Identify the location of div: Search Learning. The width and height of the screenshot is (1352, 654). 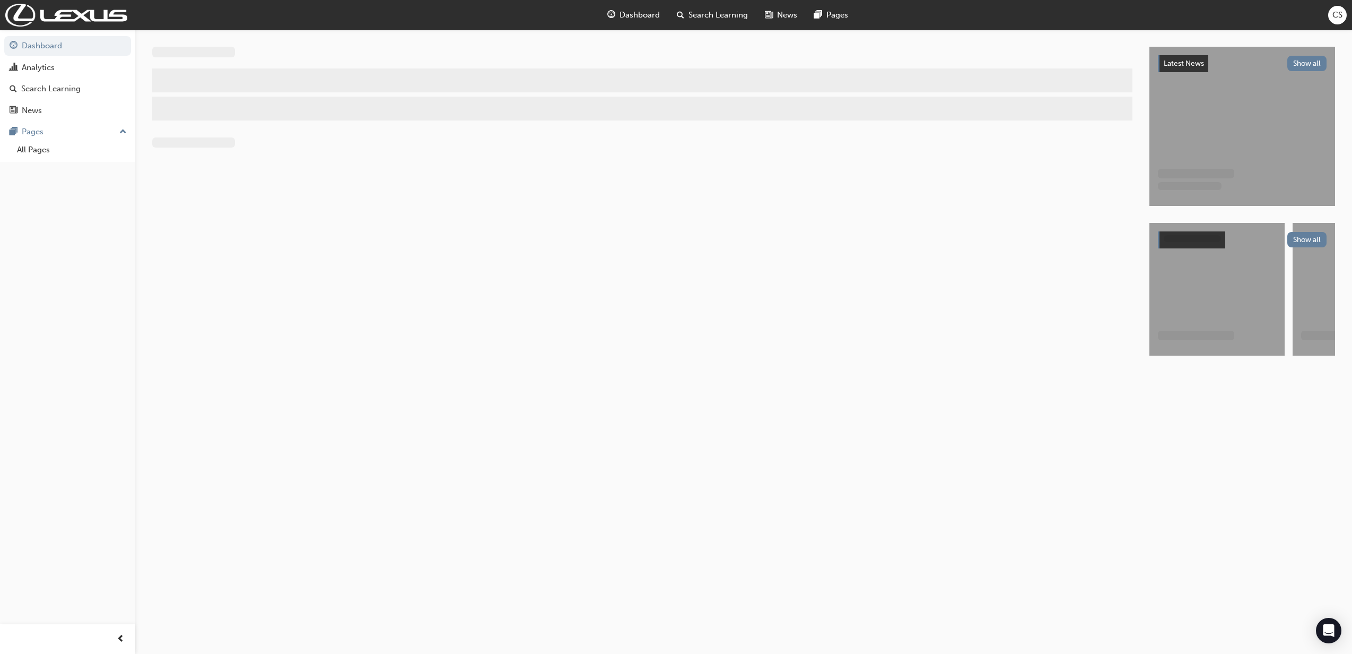
(51, 89).